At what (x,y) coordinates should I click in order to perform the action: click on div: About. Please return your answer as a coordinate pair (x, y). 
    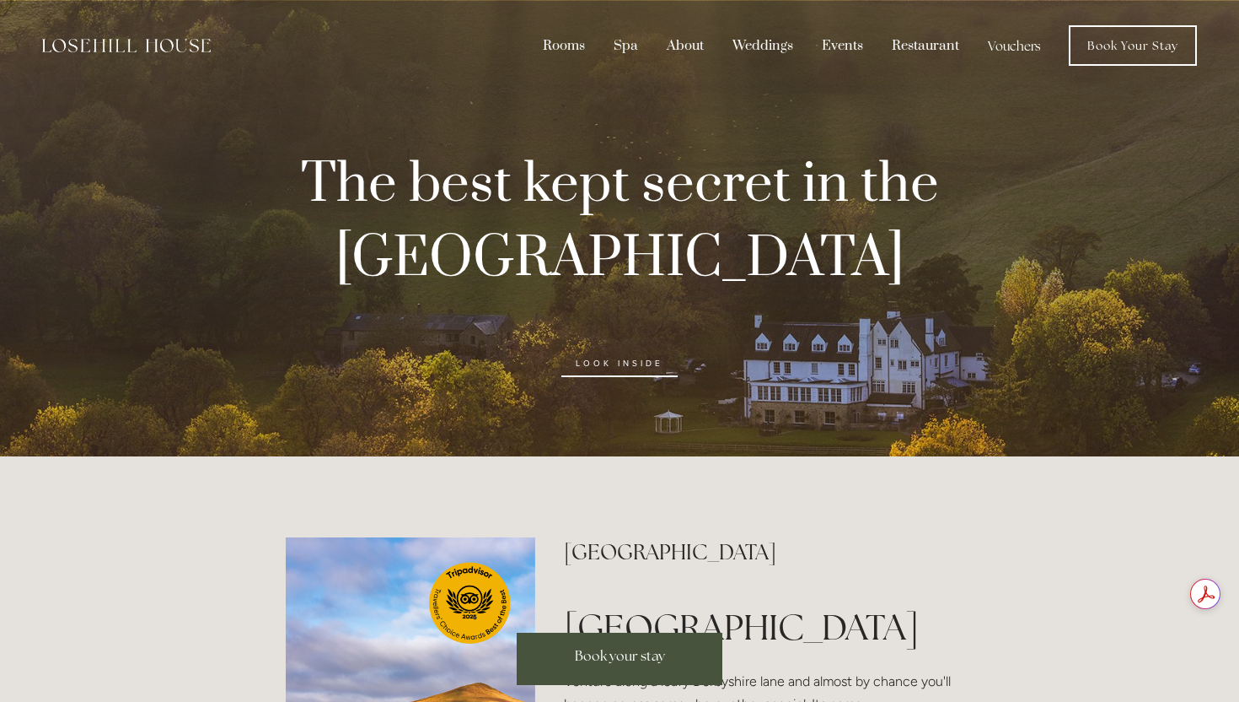
    Looking at the image, I should click on (685, 46).